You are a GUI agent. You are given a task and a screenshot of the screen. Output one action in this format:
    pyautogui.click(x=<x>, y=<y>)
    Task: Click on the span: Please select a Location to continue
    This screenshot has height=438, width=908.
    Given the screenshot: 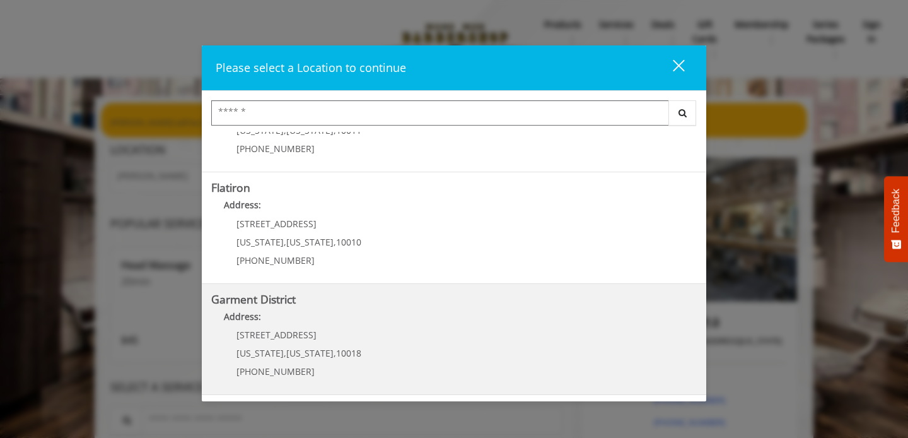 What is the action you would take?
    pyautogui.click(x=311, y=67)
    